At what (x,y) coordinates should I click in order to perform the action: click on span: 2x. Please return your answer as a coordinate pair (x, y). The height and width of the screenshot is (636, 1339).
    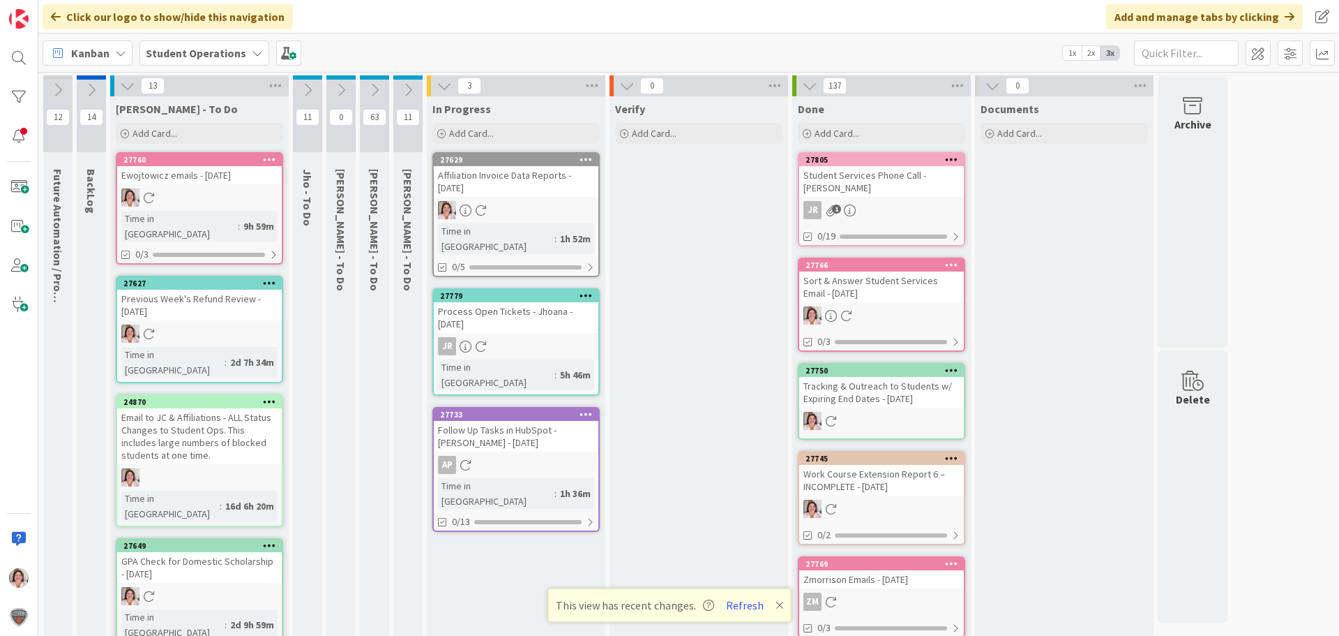
    Looking at the image, I should click on (1091, 53).